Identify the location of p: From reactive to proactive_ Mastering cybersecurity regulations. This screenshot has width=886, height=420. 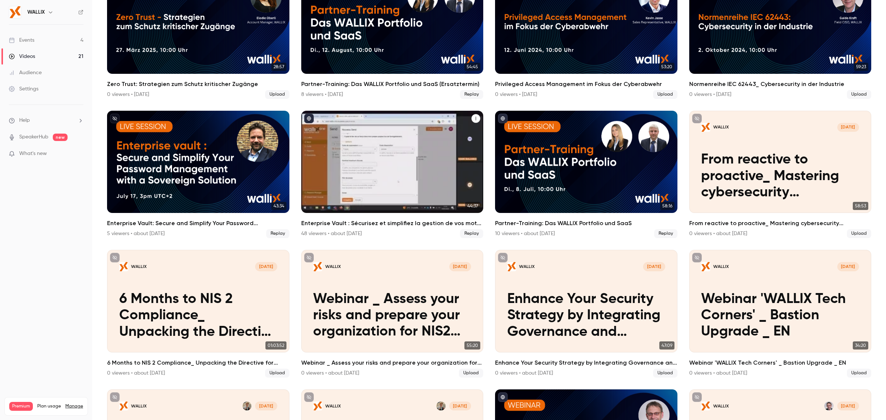
(780, 176).